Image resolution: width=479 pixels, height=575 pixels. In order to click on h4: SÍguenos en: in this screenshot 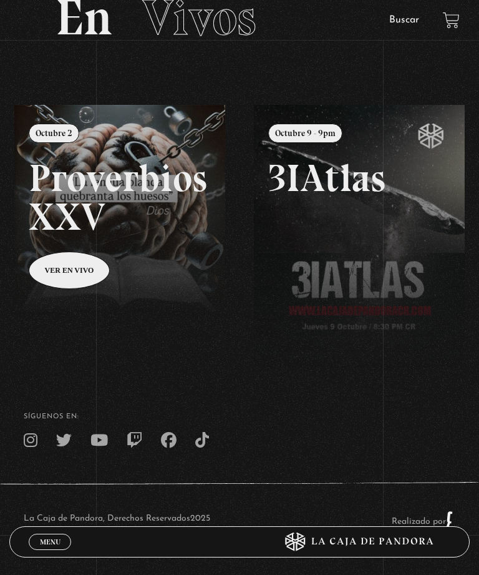, I will do `click(239, 416)`.